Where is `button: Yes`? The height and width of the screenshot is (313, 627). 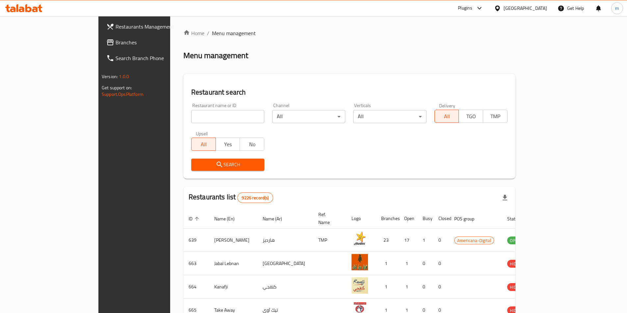 button: Yes is located at coordinates (228, 144).